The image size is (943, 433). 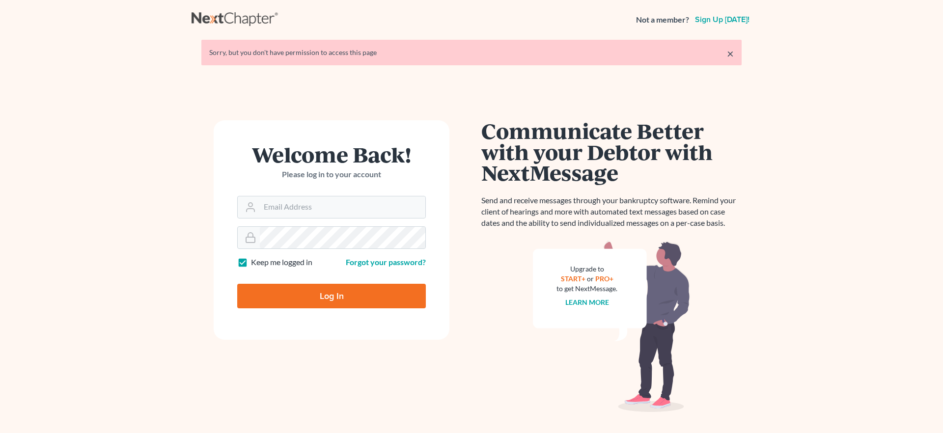 I want to click on h1: Communicate Better with your Debtor with NextMessage, so click(x=611, y=152).